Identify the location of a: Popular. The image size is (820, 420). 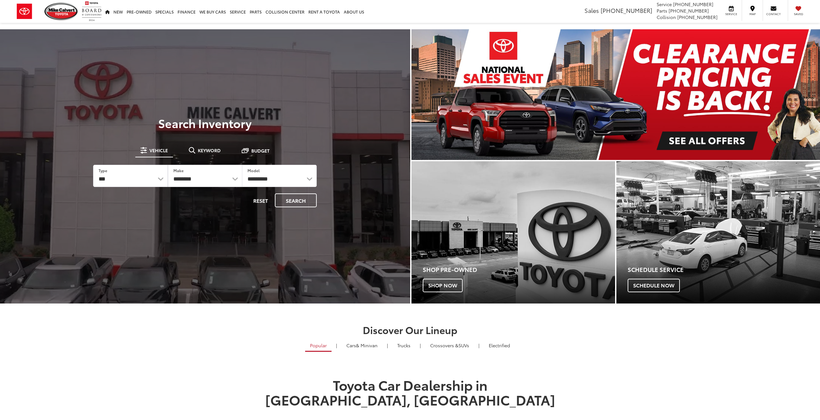
(318, 346).